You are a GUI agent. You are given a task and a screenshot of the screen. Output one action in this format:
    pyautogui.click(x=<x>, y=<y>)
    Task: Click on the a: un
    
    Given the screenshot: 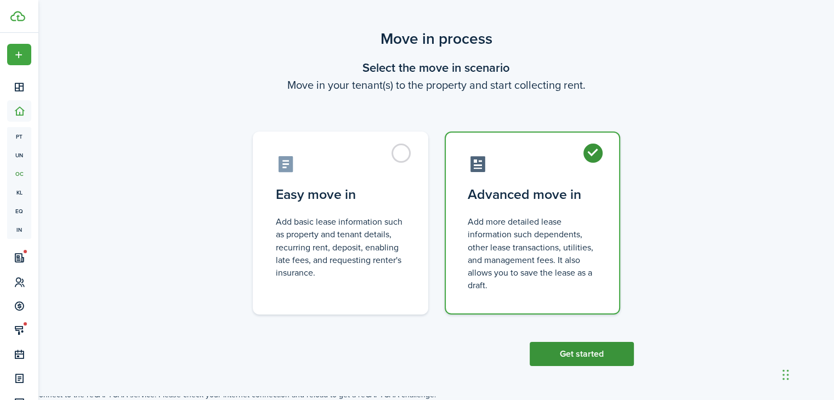 What is the action you would take?
    pyautogui.click(x=19, y=155)
    